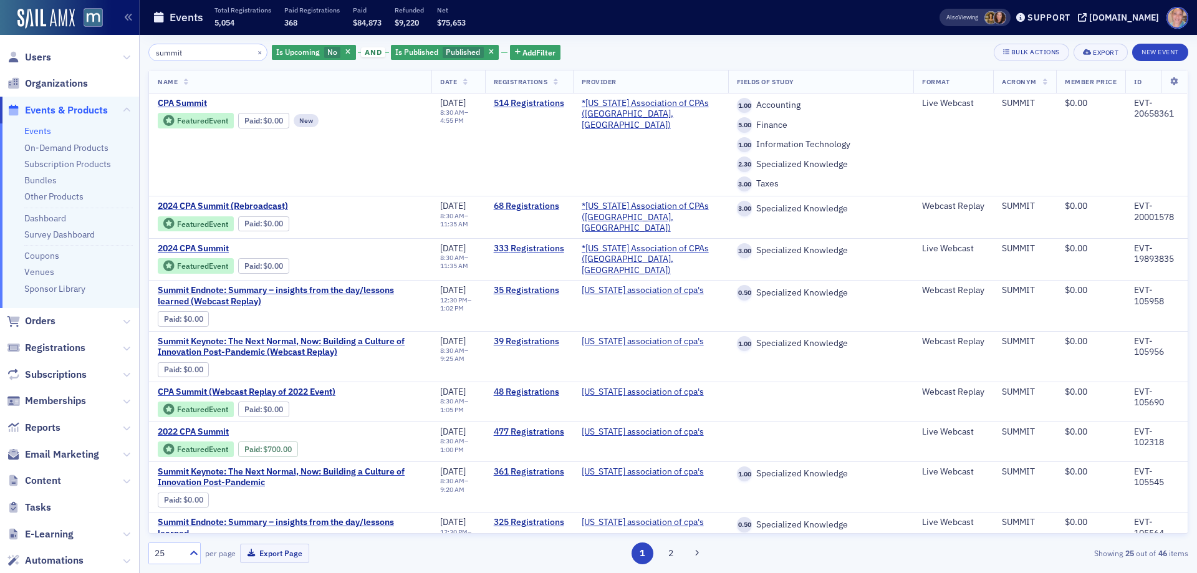  I want to click on div: No, so click(314, 52).